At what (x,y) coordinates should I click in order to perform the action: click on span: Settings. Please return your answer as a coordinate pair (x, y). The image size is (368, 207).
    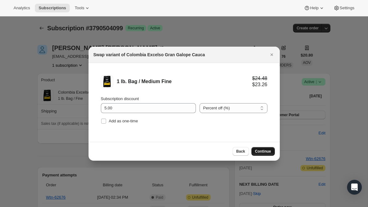
    Looking at the image, I should click on (347, 8).